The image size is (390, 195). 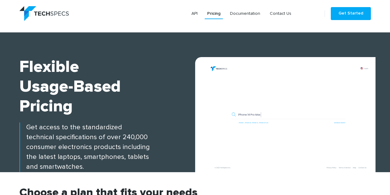 I want to click on p: Get access to the standardized technical specifications of over 240,000 consumer electronics prod..., so click(x=107, y=147).